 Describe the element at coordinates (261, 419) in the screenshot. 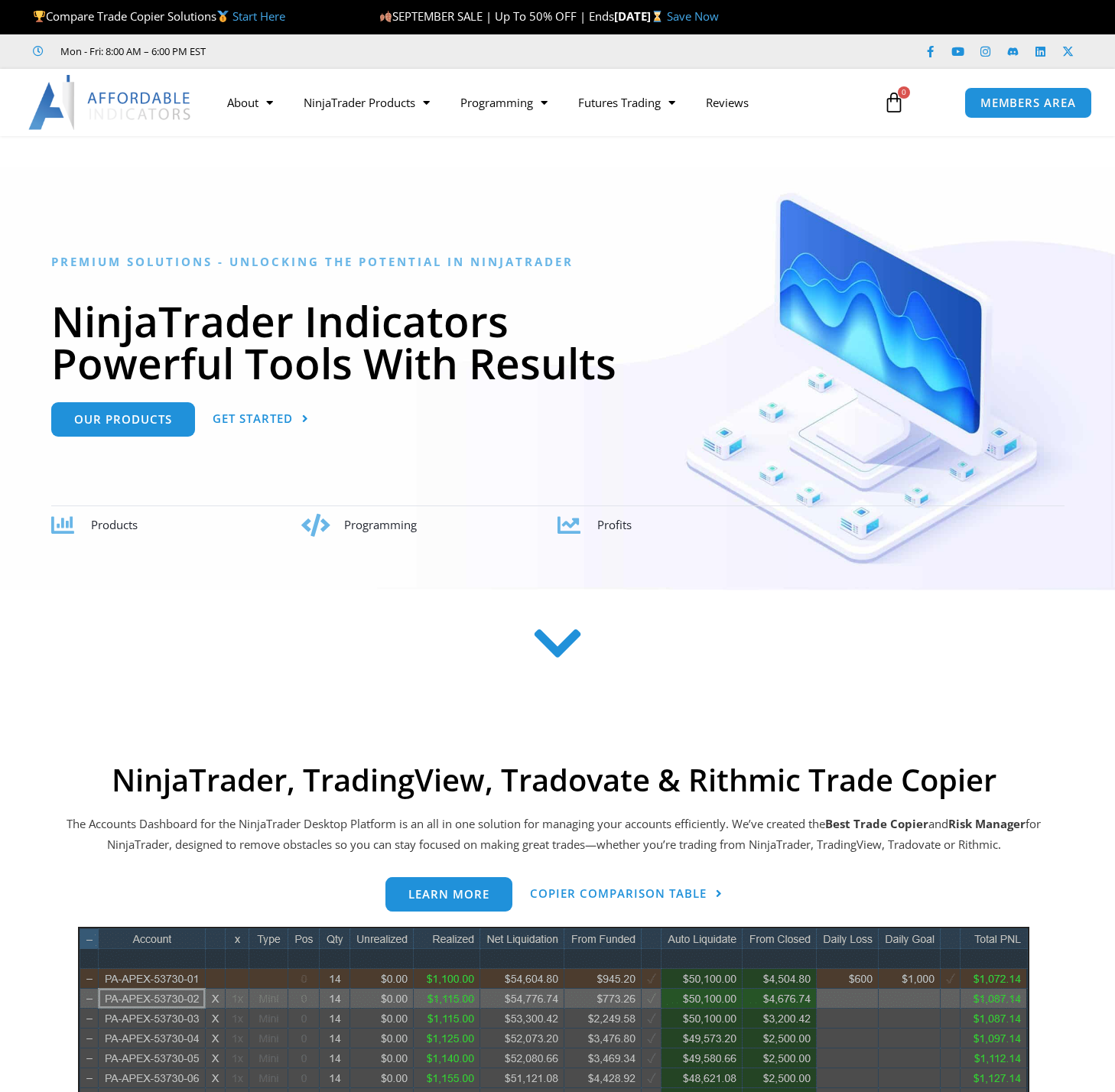

I see `a: Get Started` at that location.